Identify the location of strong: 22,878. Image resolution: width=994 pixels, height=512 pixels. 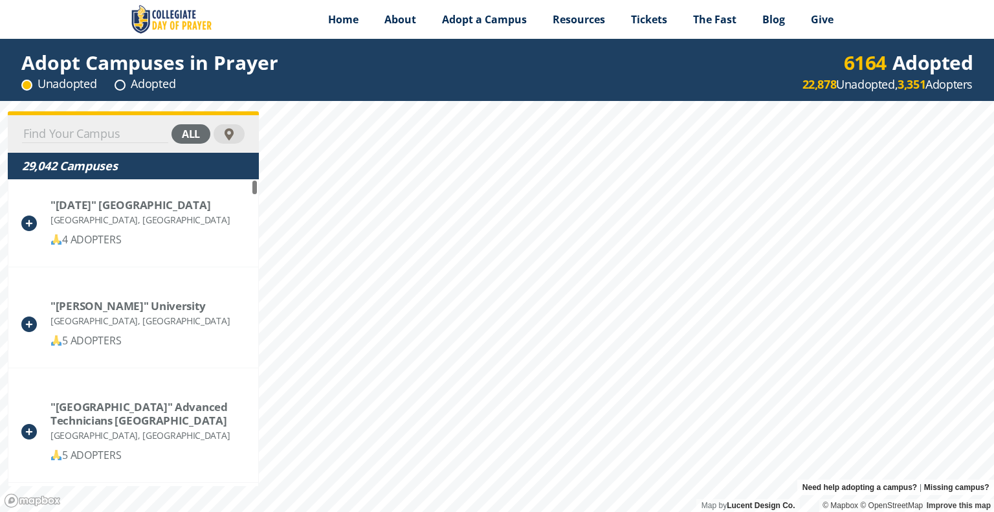
(819, 84).